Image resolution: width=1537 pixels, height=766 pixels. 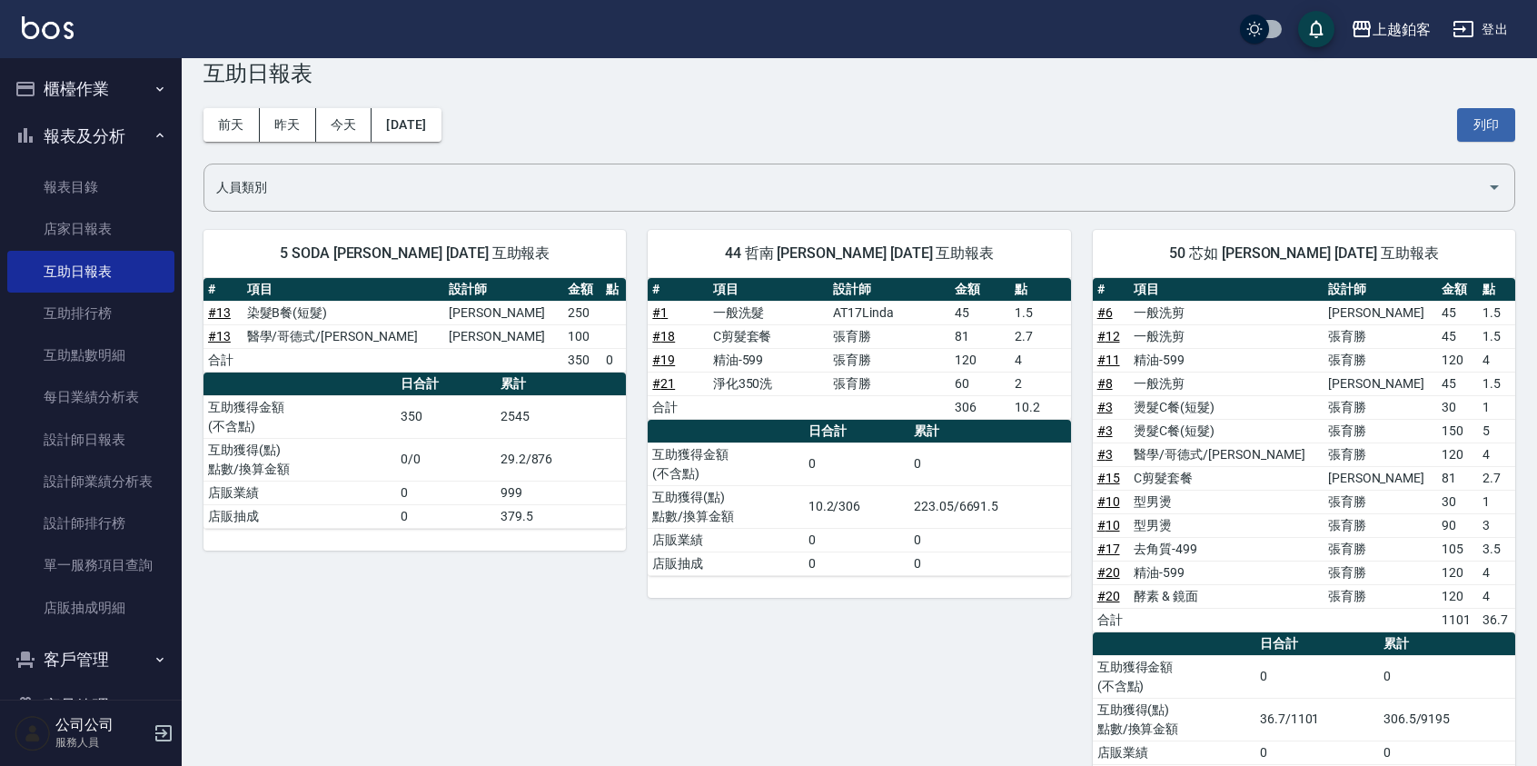 What do you see at coordinates (1480, 29) in the screenshot?
I see `button: 登出` at bounding box center [1480, 29].